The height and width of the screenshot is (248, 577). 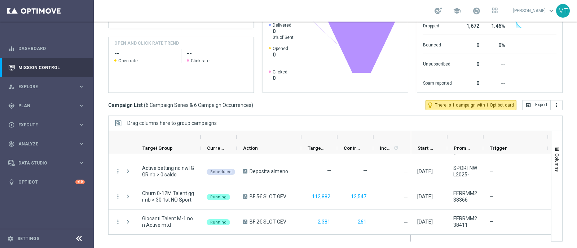 What do you see at coordinates (146, 43) in the screenshot?
I see `h4: OPEN AND CLICK RATE TREND` at bounding box center [146, 43].